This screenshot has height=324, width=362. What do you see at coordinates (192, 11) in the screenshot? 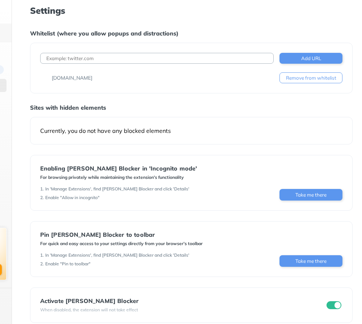
I see `h1: Settings` at bounding box center [192, 11].